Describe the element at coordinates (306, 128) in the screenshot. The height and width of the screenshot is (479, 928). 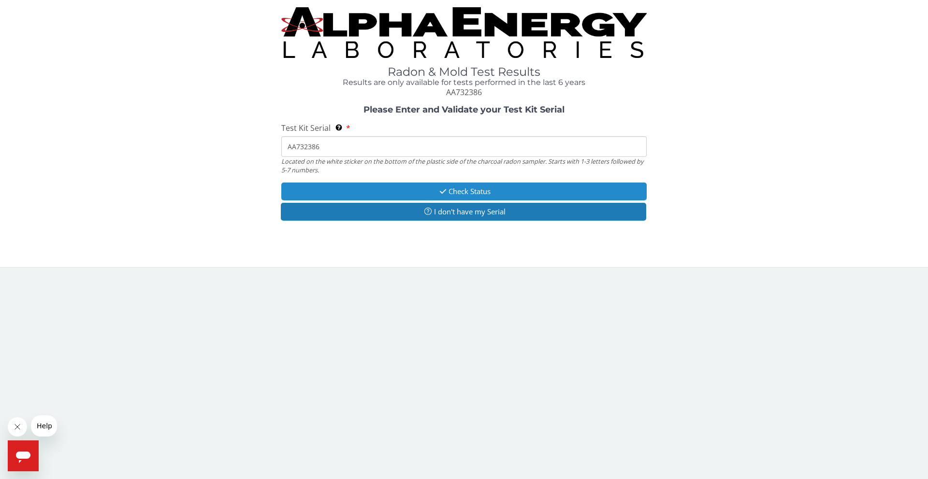
I see `span: Test Kit Serial` at that location.